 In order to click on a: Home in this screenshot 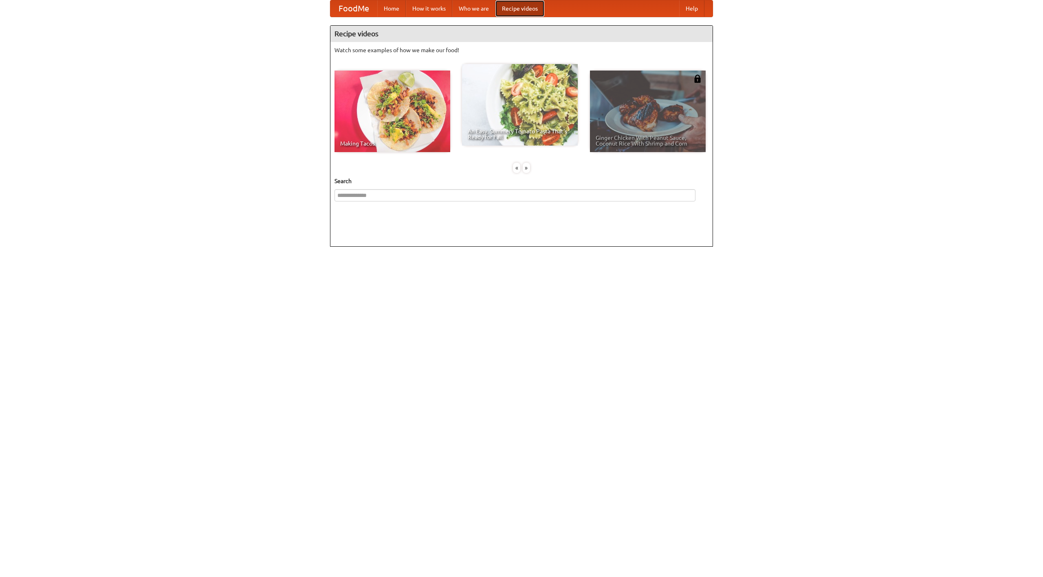, I will do `click(392, 9)`.